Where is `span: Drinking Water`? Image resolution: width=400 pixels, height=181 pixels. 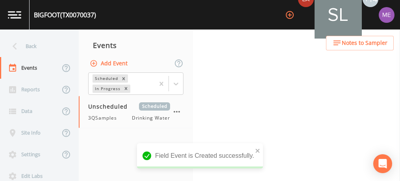 span: Drinking Water is located at coordinates (151, 118).